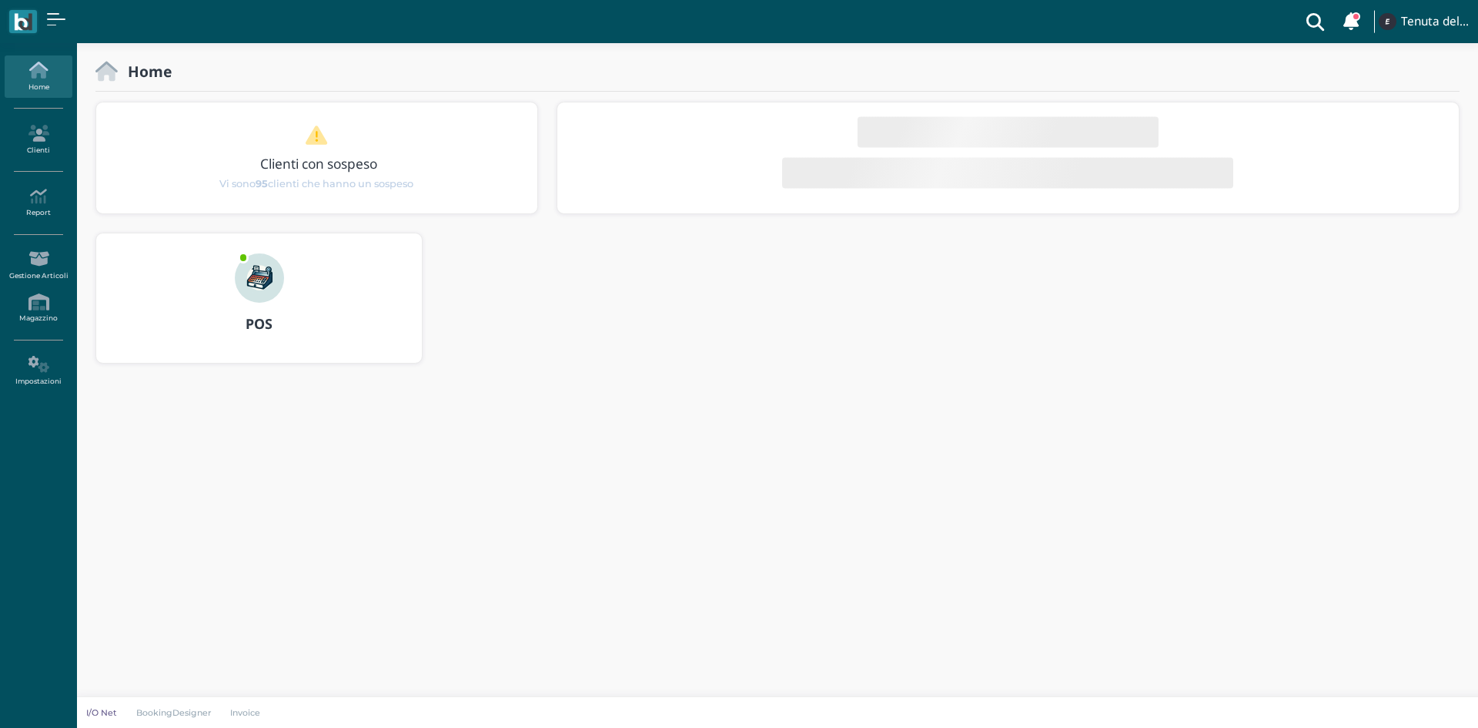 Image resolution: width=1478 pixels, height=728 pixels. I want to click on a: Home, so click(38, 76).